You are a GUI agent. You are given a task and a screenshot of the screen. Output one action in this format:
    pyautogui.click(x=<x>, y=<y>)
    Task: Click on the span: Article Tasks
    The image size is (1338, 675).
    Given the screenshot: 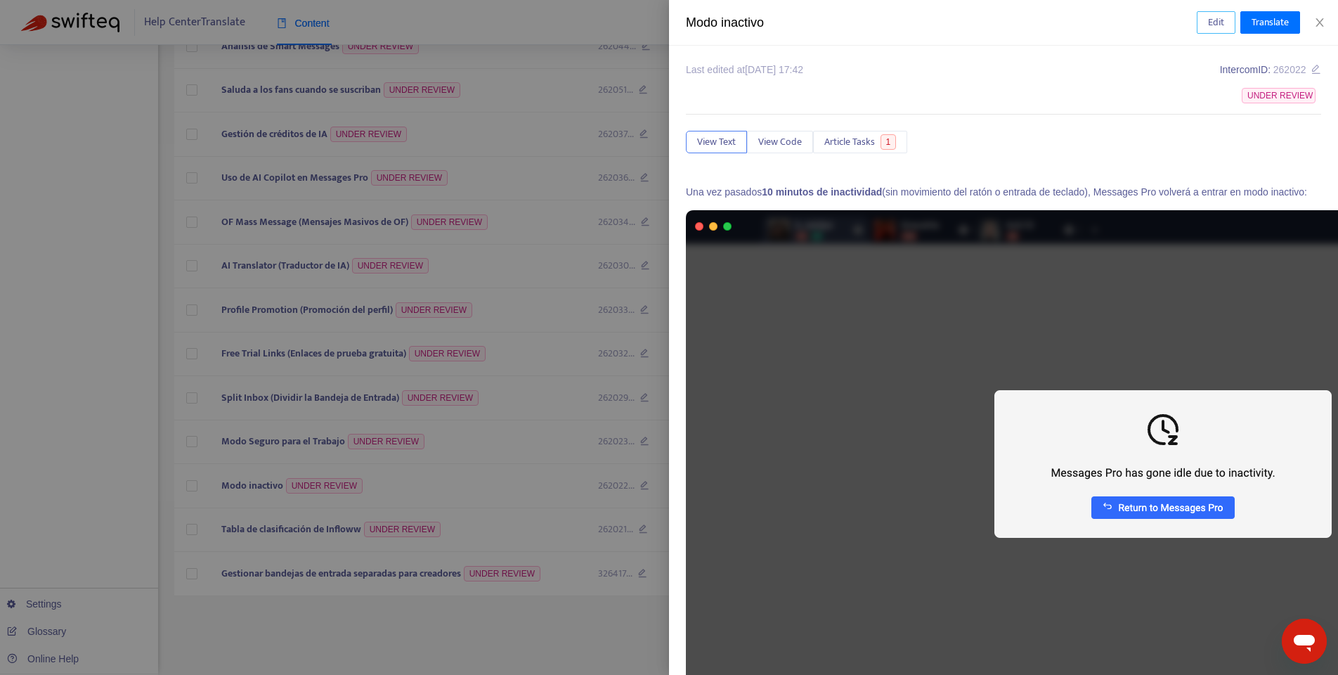 What is the action you would take?
    pyautogui.click(x=850, y=142)
    